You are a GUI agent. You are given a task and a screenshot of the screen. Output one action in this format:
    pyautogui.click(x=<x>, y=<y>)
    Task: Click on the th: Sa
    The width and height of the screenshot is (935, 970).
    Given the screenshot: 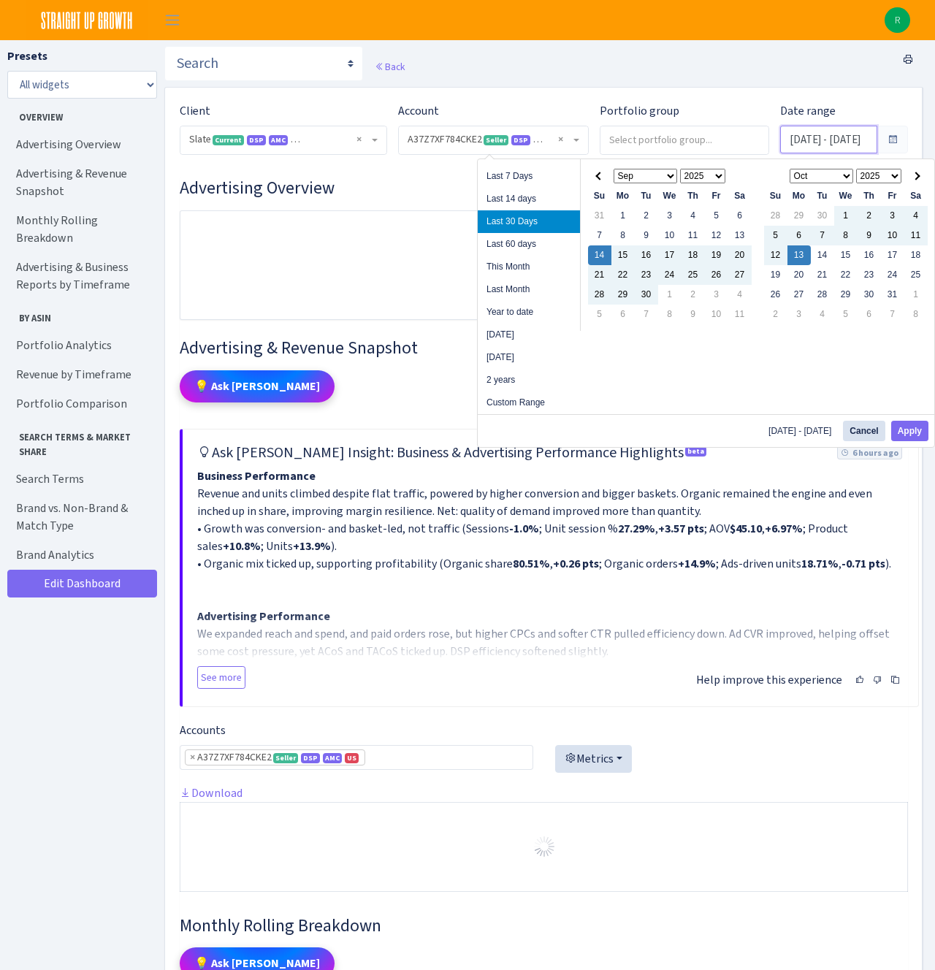 What is the action you would take?
    pyautogui.click(x=740, y=196)
    